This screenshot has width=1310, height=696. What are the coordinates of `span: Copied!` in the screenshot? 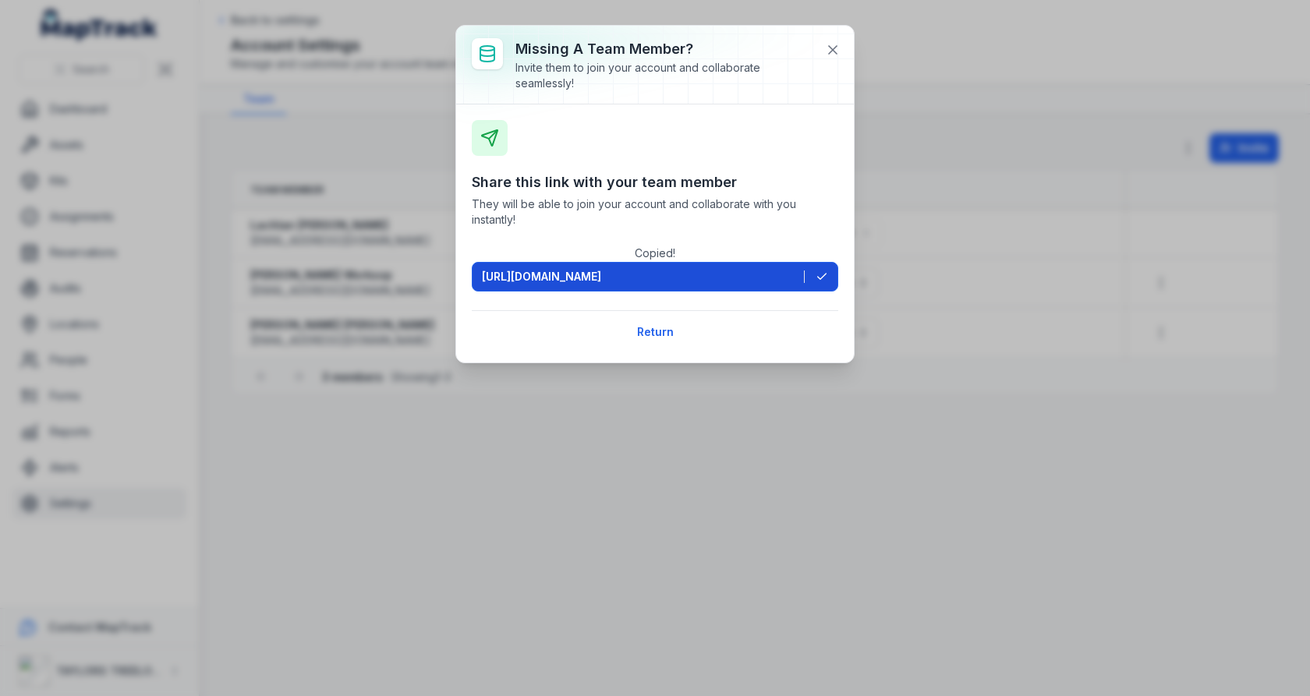 It's located at (655, 253).